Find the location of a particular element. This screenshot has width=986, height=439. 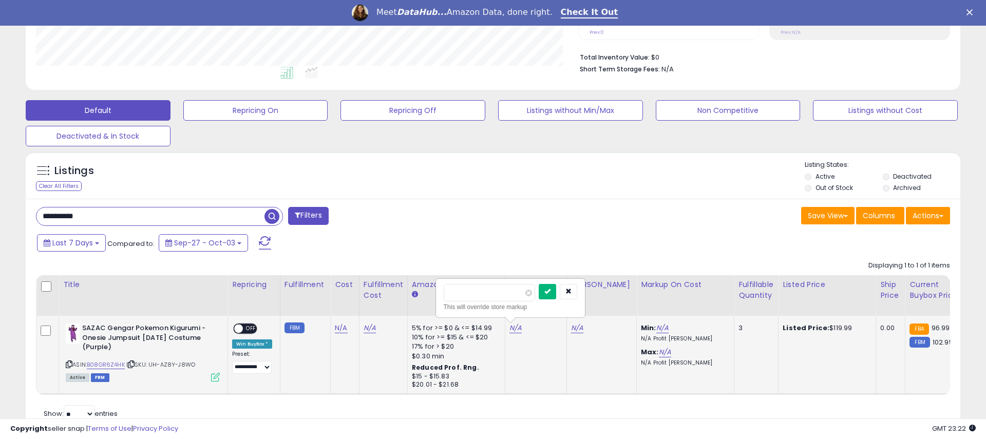

div: Cost is located at coordinates (344, 284).